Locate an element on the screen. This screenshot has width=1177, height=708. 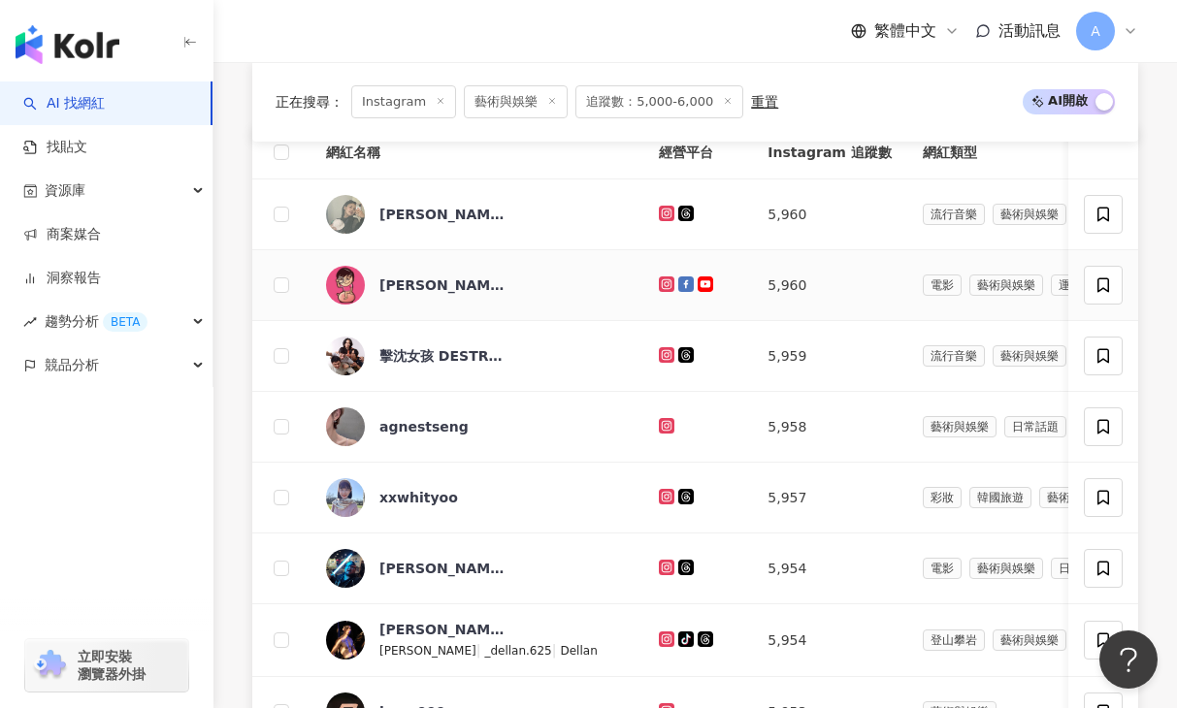
span: Instagram is located at coordinates (404, 102).